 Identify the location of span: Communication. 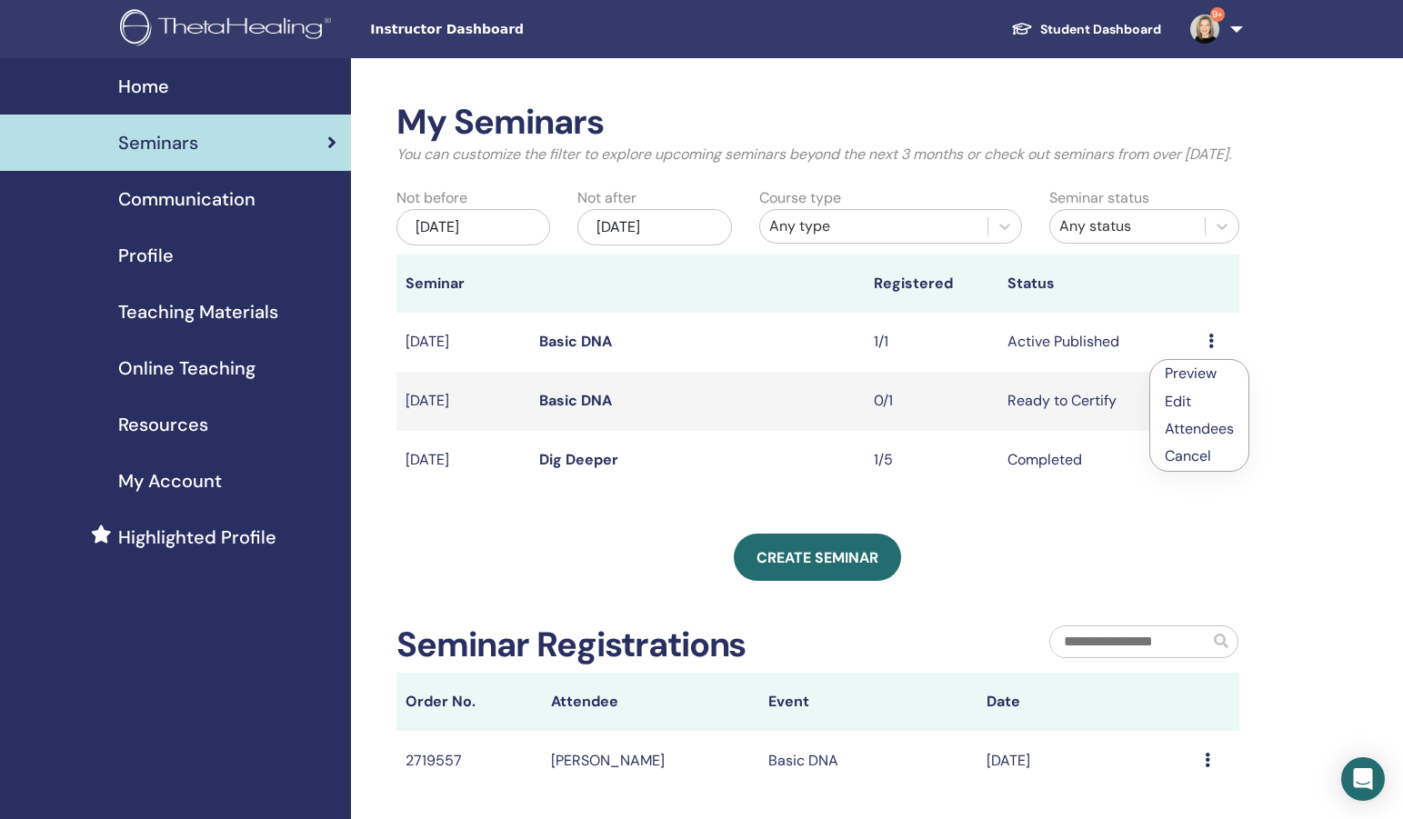
(186, 199).